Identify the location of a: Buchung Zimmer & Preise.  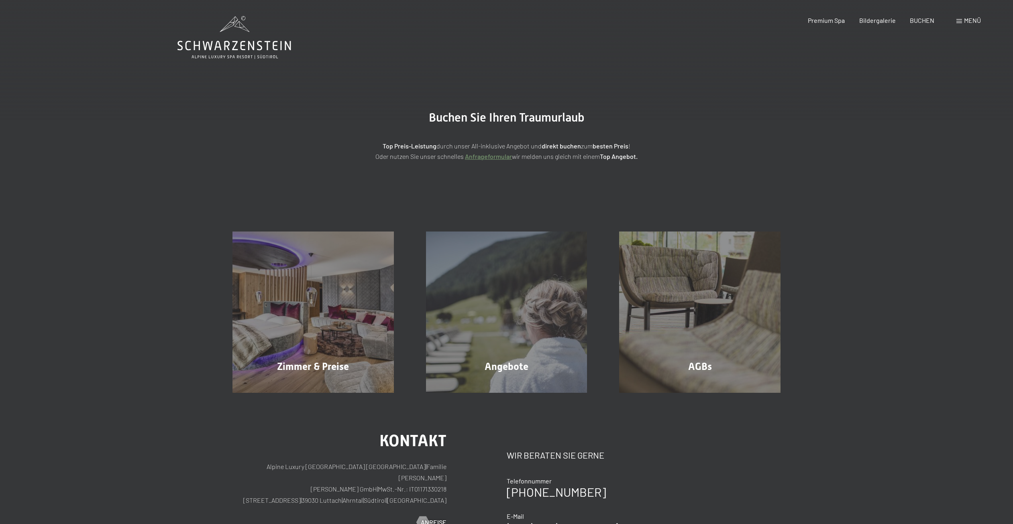
(313, 312).